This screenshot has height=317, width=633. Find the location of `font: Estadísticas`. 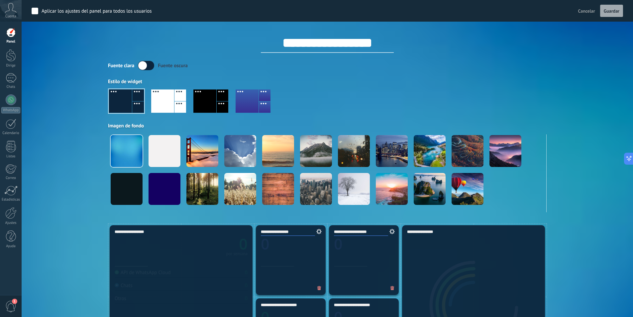

font: Estadísticas is located at coordinates (11, 200).